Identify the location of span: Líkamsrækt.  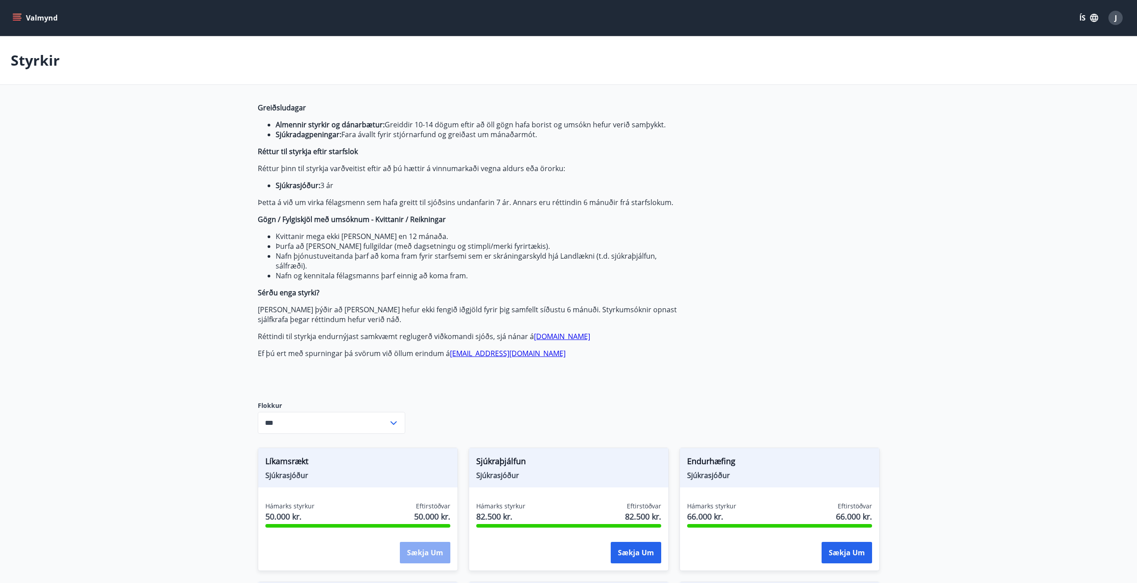
(358, 463).